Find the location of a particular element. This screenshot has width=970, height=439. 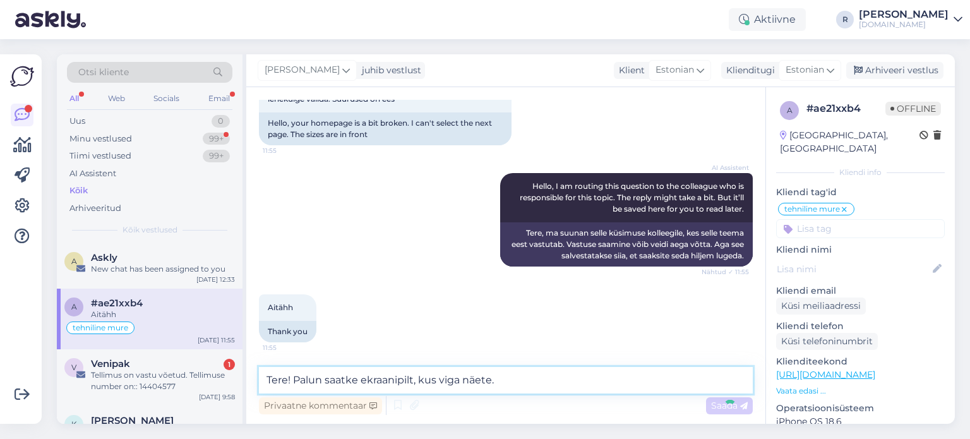

span: Nähtud ✓ 11:55 is located at coordinates (725, 272).